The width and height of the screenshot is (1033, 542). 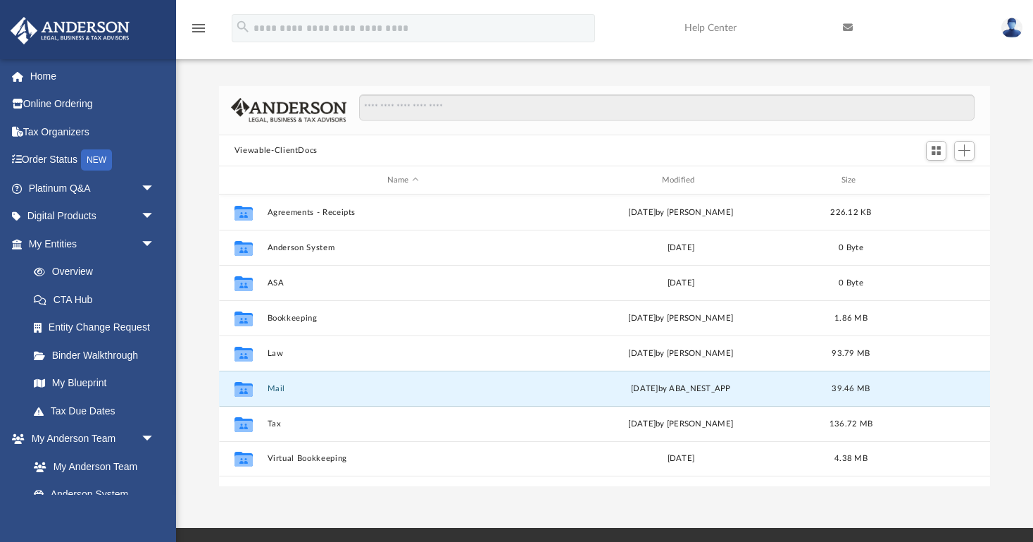 What do you see at coordinates (403, 423) in the screenshot?
I see `button: Tax` at bounding box center [403, 423].